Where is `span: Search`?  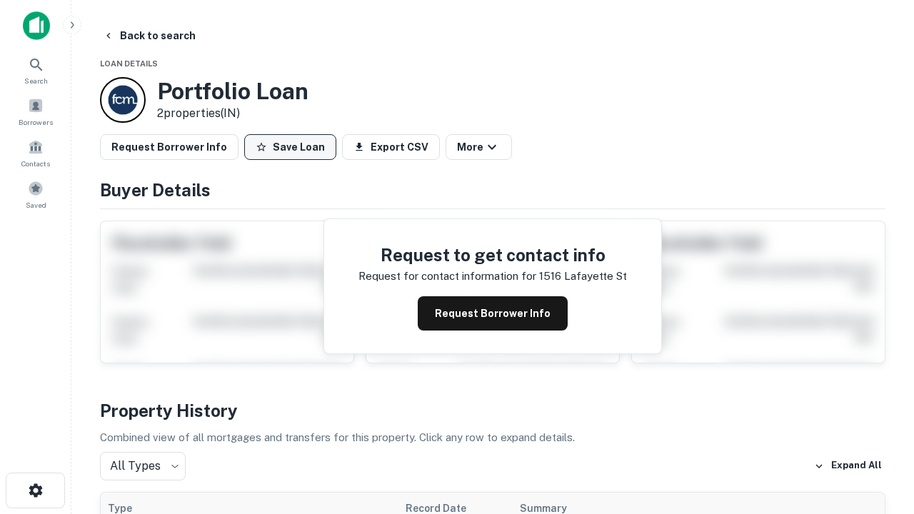 span: Search is located at coordinates (36, 81).